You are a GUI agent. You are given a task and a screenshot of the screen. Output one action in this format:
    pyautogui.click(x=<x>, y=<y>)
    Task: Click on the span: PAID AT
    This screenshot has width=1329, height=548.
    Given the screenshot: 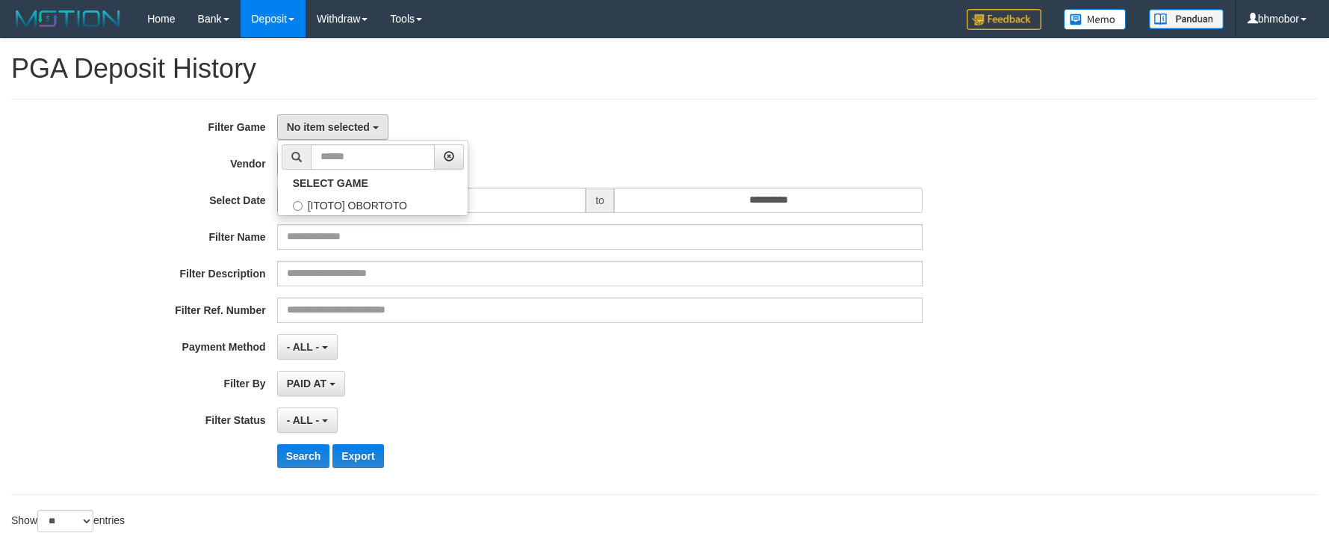 What is the action you would take?
    pyautogui.click(x=306, y=383)
    